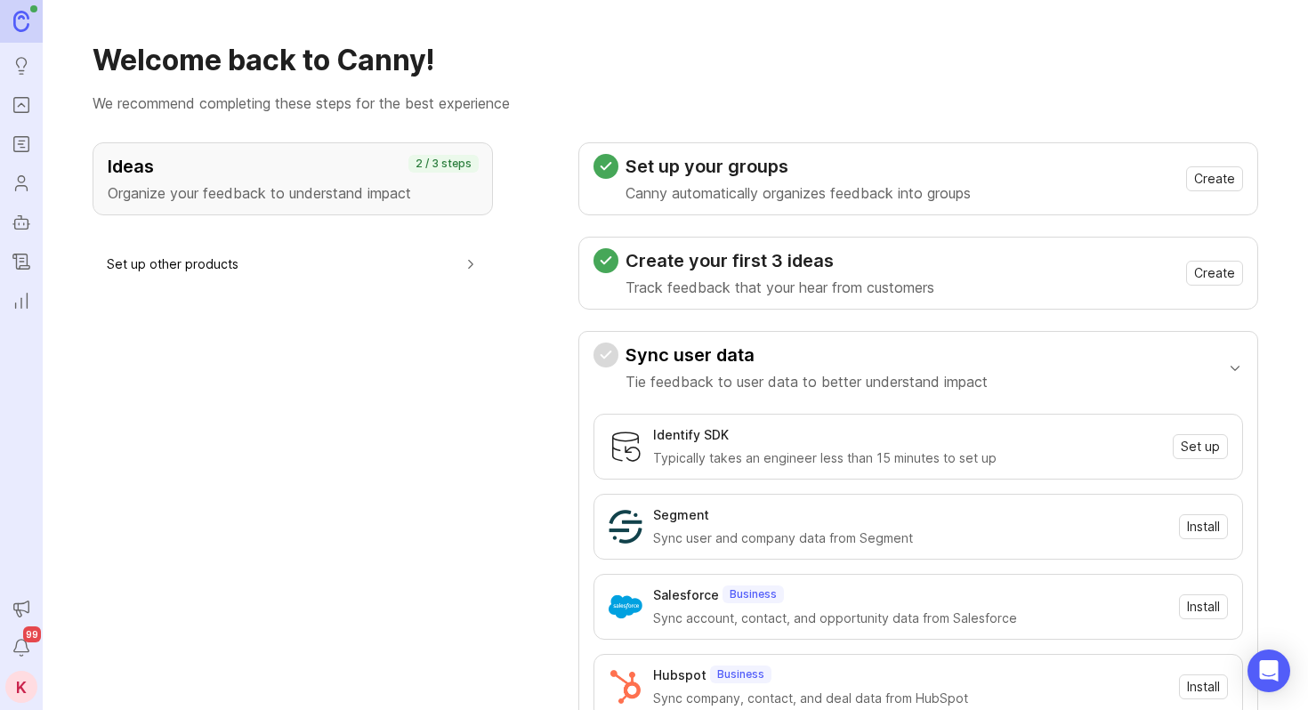 The width and height of the screenshot is (1308, 710). What do you see at coordinates (21, 262) in the screenshot?
I see `a: Changelog` at bounding box center [21, 262].